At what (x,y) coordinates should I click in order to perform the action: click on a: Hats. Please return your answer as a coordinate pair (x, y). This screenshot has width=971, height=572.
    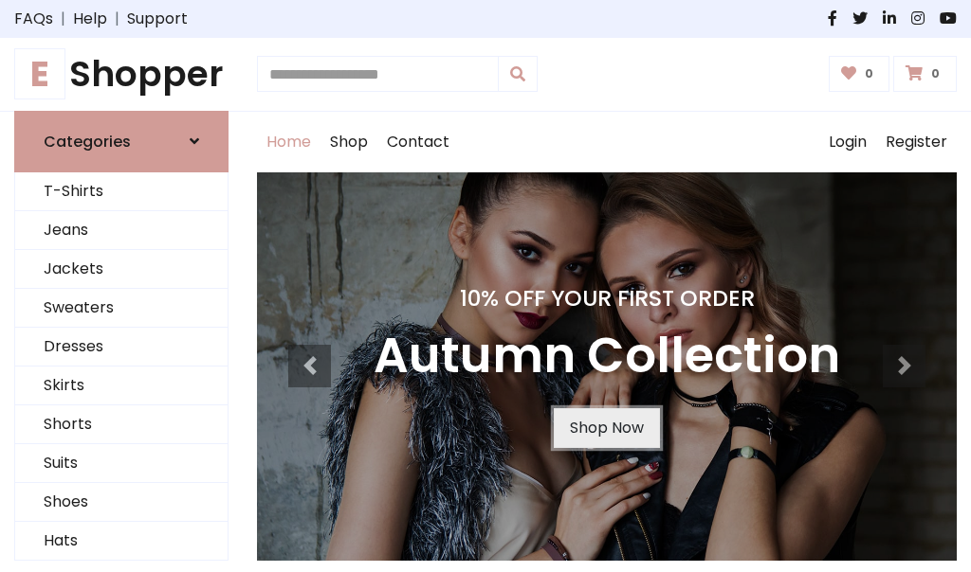
    Looking at the image, I should click on (121, 541).